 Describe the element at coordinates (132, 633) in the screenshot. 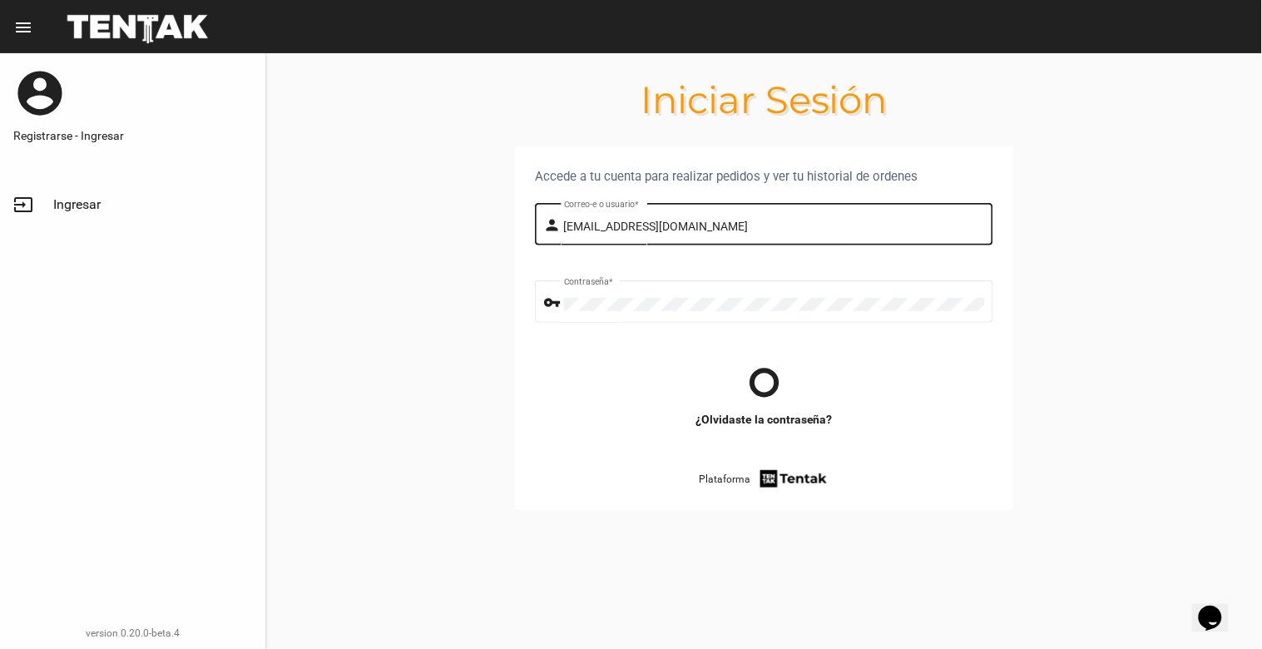

I see `div: version 0.20.0-beta.4` at that location.